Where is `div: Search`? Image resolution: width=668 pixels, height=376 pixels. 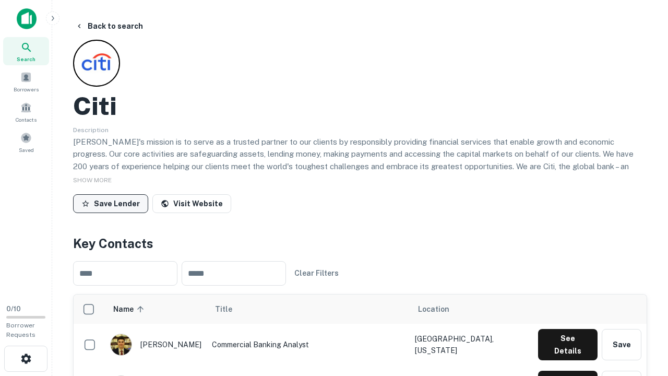 div: Search is located at coordinates (26, 51).